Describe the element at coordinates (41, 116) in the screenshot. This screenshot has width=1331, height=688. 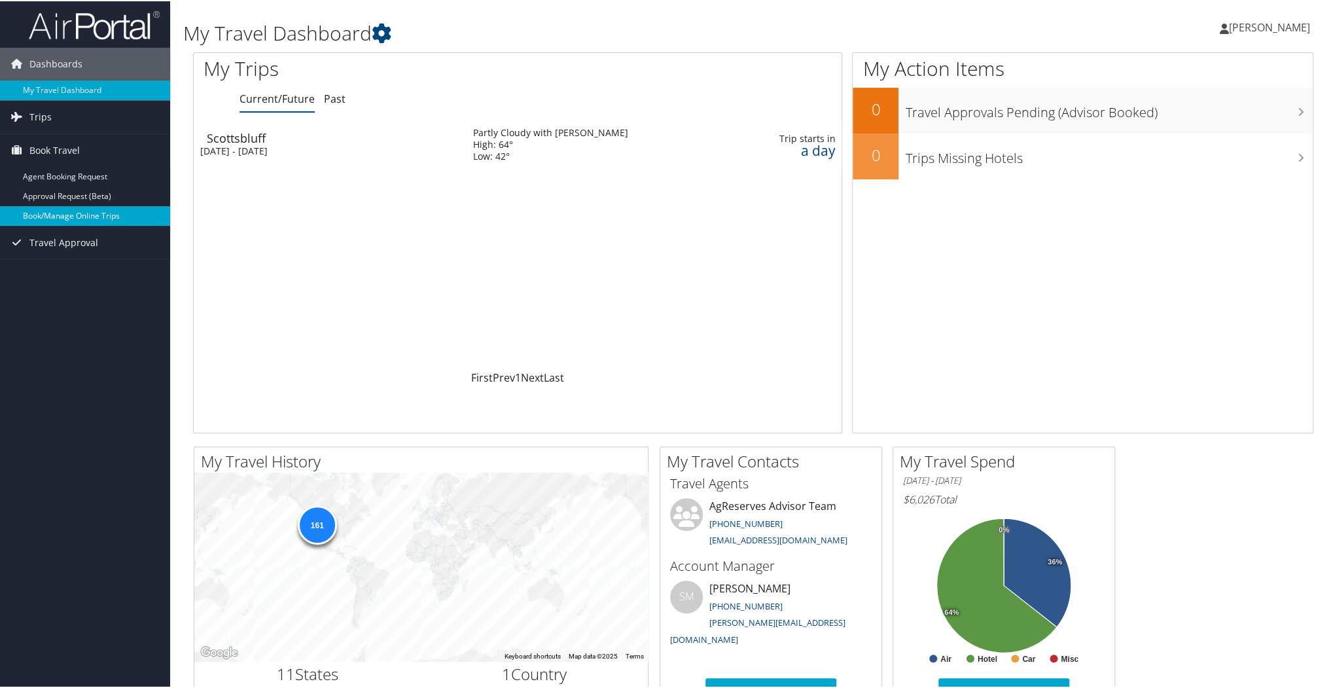
I see `span: Trips` at that location.